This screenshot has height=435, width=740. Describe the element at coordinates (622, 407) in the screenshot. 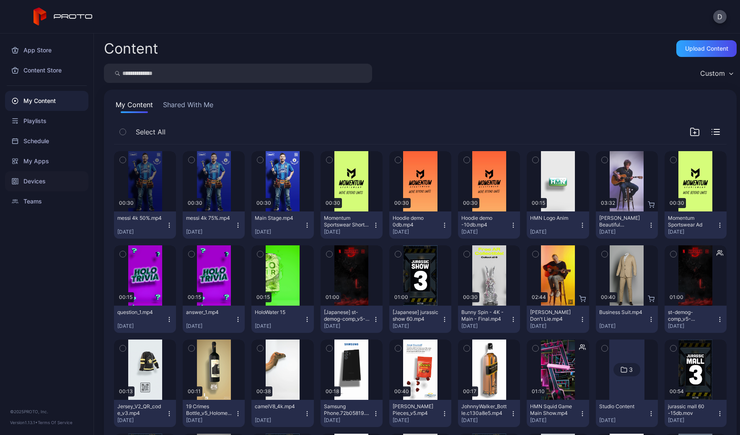

I see `div: Studio Content` at that location.